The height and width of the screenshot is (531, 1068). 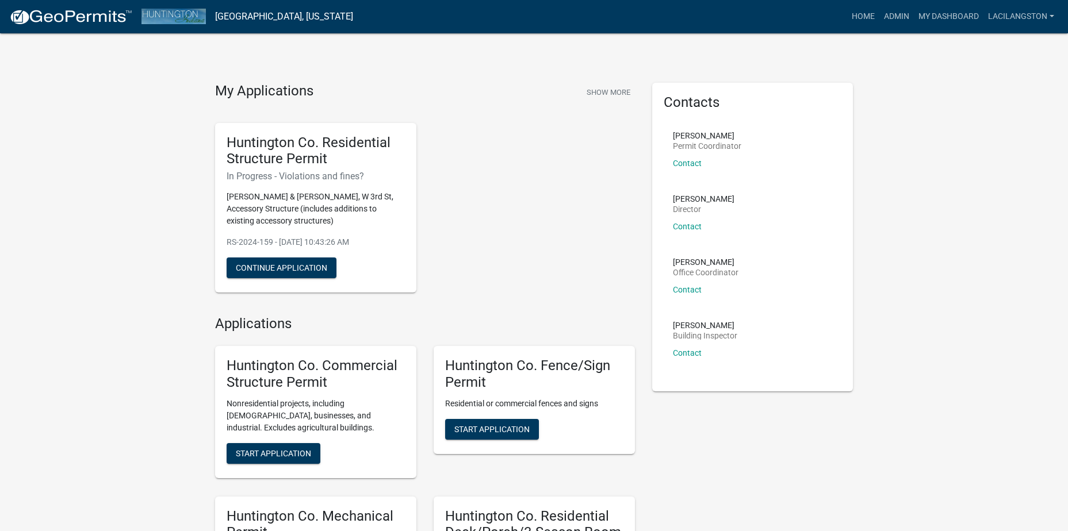 What do you see at coordinates (948, 17) in the screenshot?
I see `a: My Dashboard` at bounding box center [948, 17].